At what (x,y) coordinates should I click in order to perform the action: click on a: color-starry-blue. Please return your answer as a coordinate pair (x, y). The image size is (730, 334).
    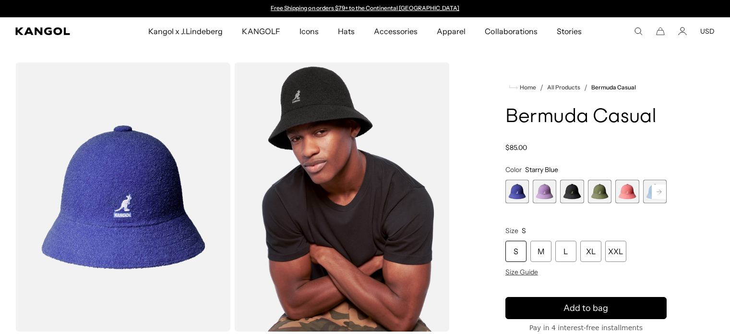
    Looking at the image, I should click on (123, 197).